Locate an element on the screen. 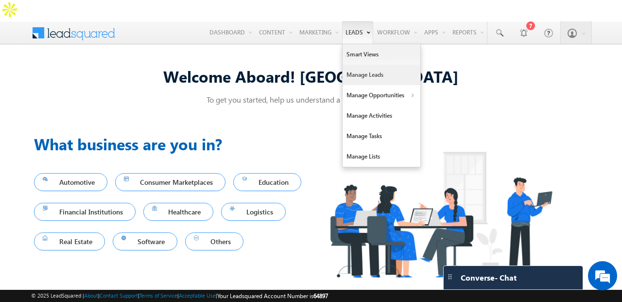  span: Converse - Chat is located at coordinates (488, 277).